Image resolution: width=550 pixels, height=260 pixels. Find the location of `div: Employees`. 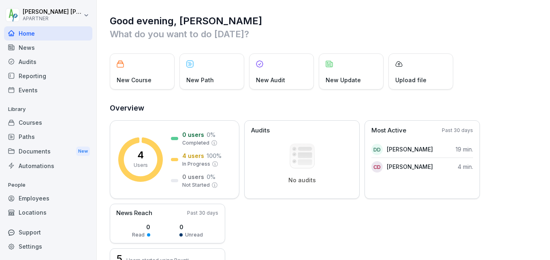

div: Employees is located at coordinates (48, 198).